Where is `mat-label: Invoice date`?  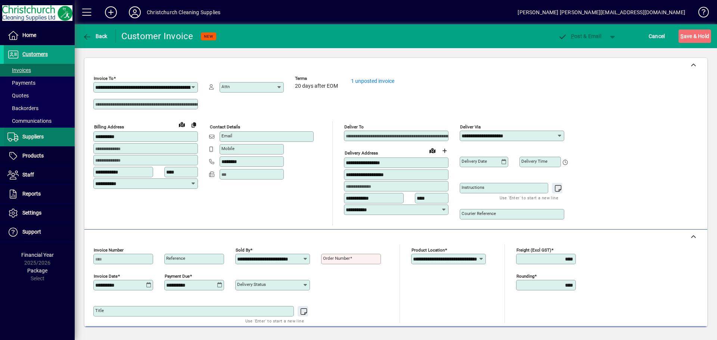
mat-label: Invoice date is located at coordinates (106, 276).